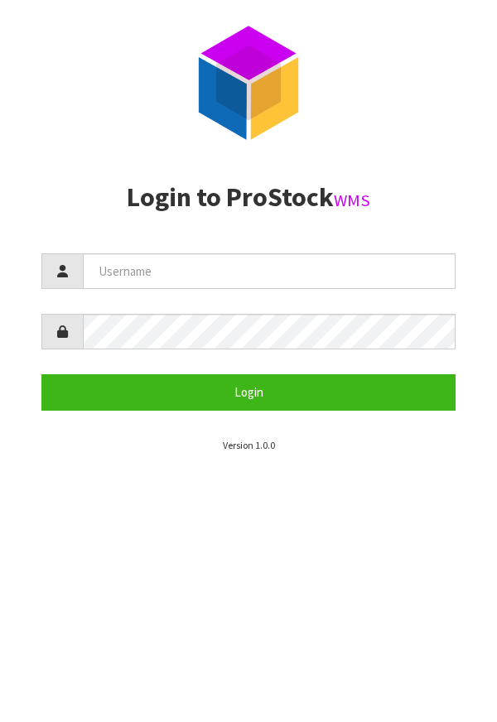  What do you see at coordinates (249, 197) in the screenshot?
I see `h2: Login to ProStock` at bounding box center [249, 197].